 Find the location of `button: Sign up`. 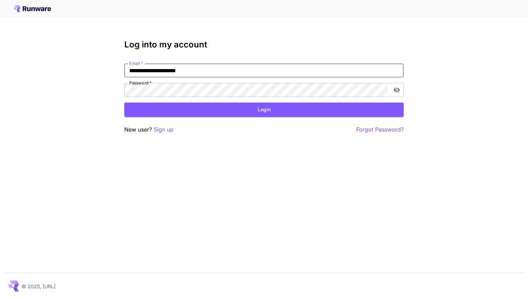

button: Sign up is located at coordinates (163, 130).